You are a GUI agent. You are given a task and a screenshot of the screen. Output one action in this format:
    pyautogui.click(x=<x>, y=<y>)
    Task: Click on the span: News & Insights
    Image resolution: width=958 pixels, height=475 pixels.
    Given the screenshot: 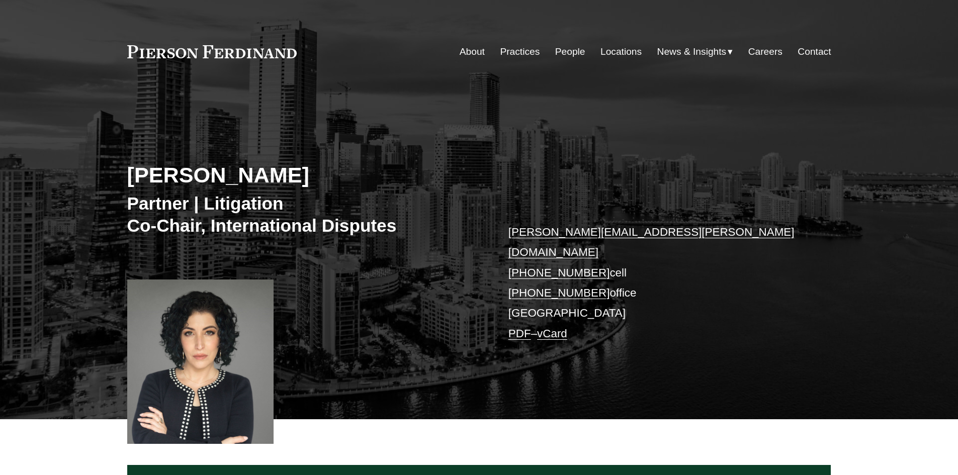 What is the action you would take?
    pyautogui.click(x=692, y=52)
    